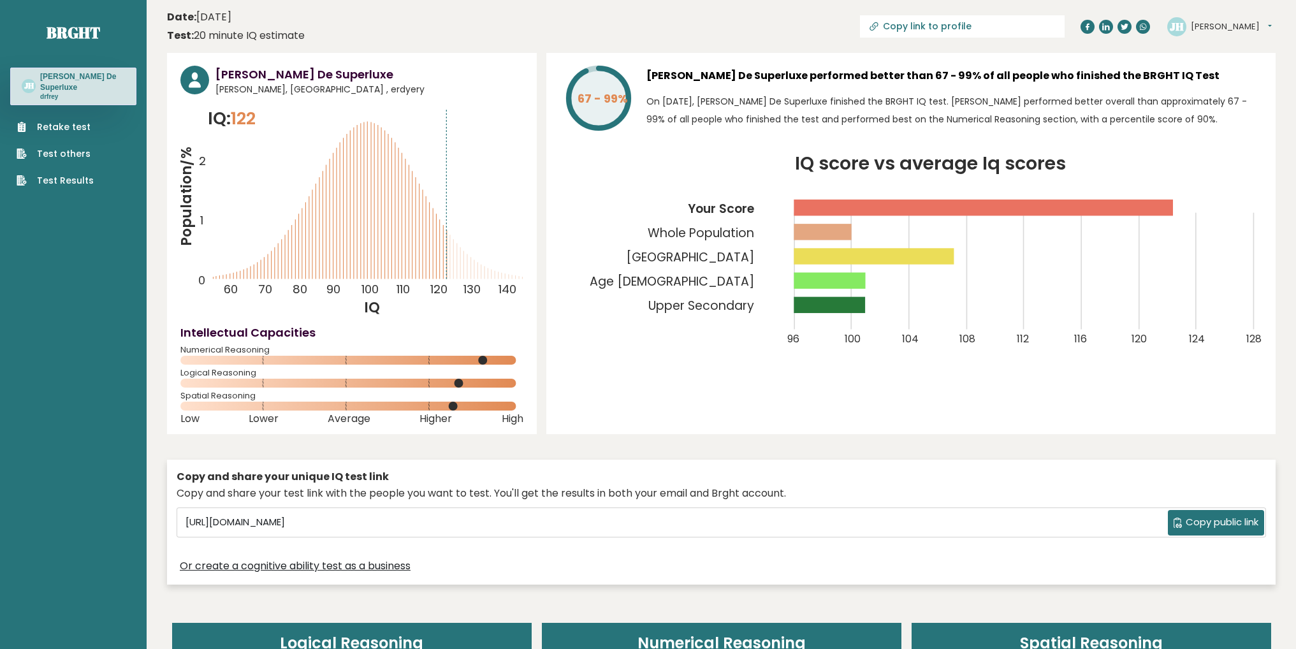 Image resolution: width=1296 pixels, height=649 pixels. What do you see at coordinates (190, 419) in the screenshot?
I see `span: Low` at bounding box center [190, 419].